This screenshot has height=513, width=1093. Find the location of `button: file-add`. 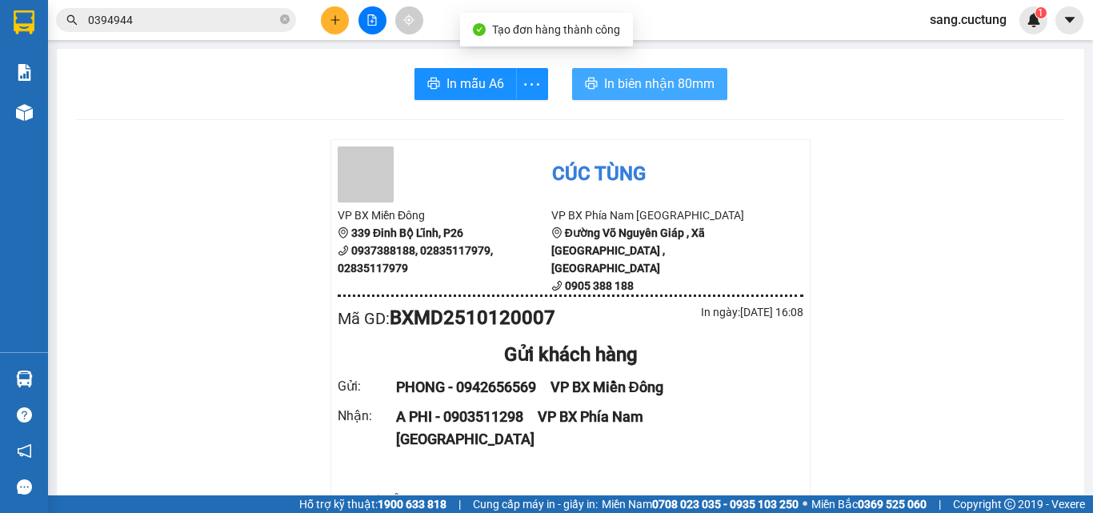

button: file-add is located at coordinates (372, 20).